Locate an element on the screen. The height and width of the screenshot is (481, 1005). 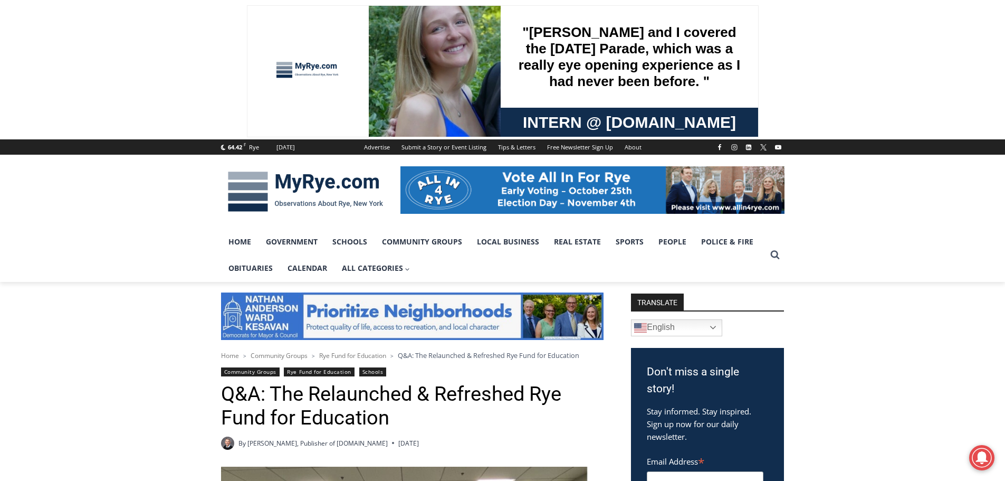
div: Co-sponsored by Westchester County Parks is located at coordinates (129, 59).